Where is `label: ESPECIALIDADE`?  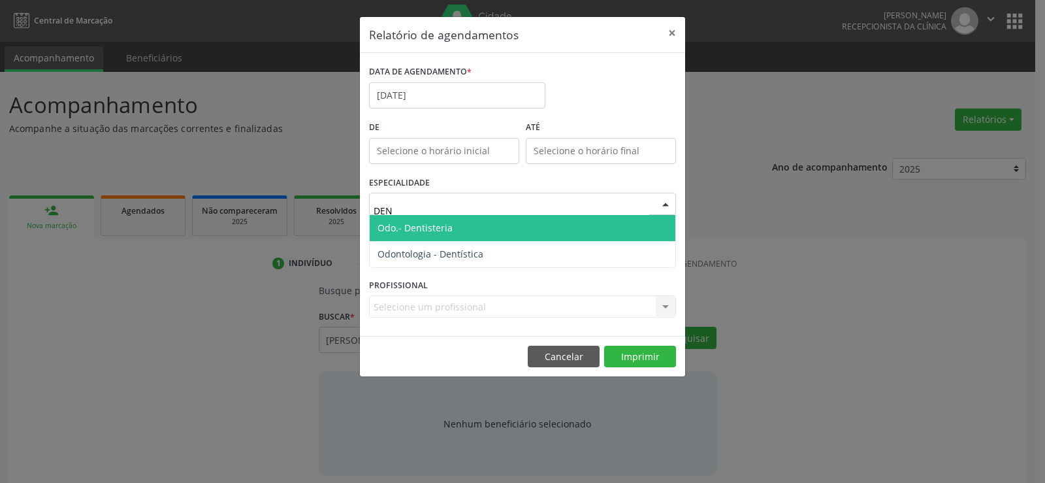 label: ESPECIALIDADE is located at coordinates (399, 183).